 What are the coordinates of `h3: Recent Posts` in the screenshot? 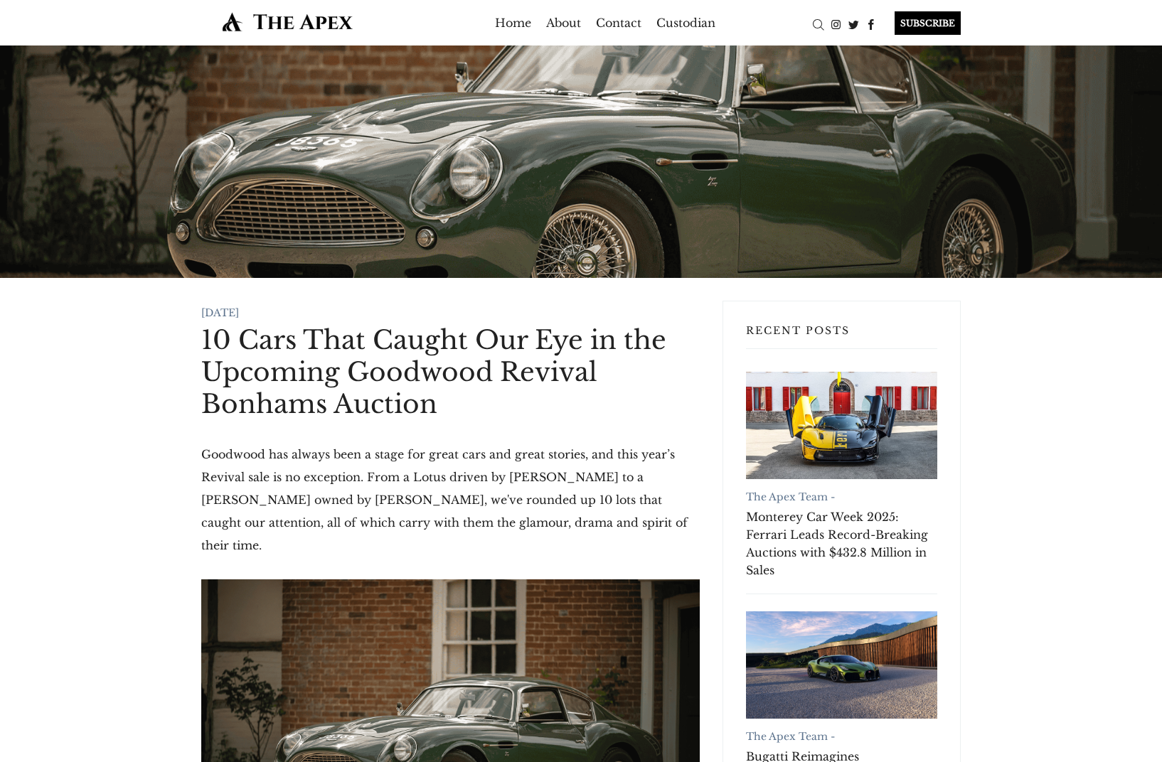 It's located at (841, 336).